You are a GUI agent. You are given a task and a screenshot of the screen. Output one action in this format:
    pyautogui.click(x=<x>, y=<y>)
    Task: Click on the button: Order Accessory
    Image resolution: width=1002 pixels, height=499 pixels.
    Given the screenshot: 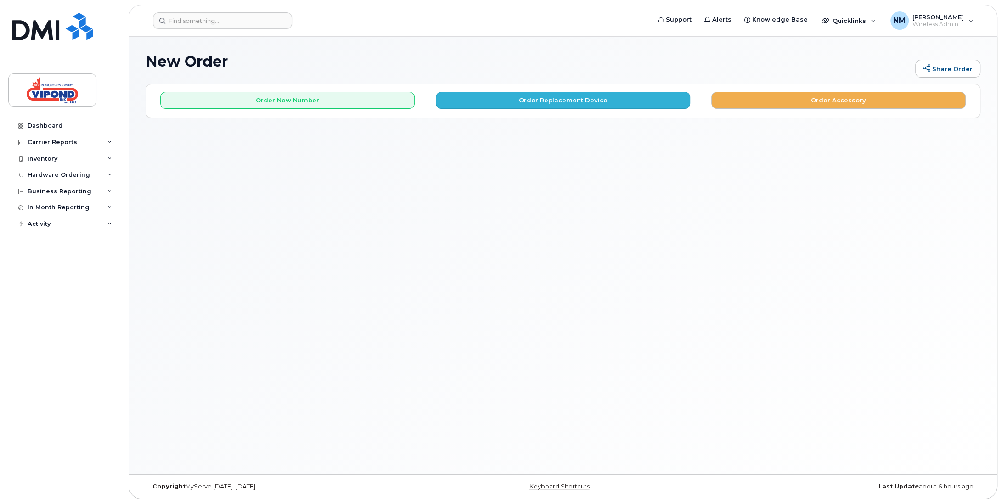 What is the action you would take?
    pyautogui.click(x=839, y=100)
    